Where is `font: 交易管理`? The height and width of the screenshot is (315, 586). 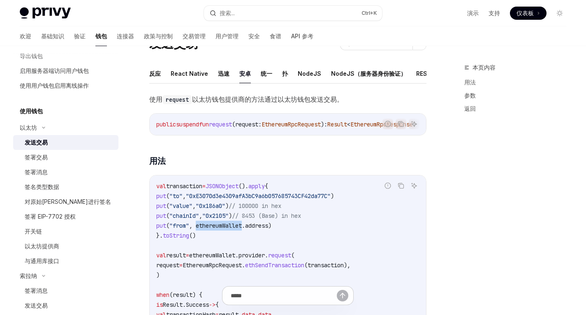 font: 交易管理 is located at coordinates (194, 36).